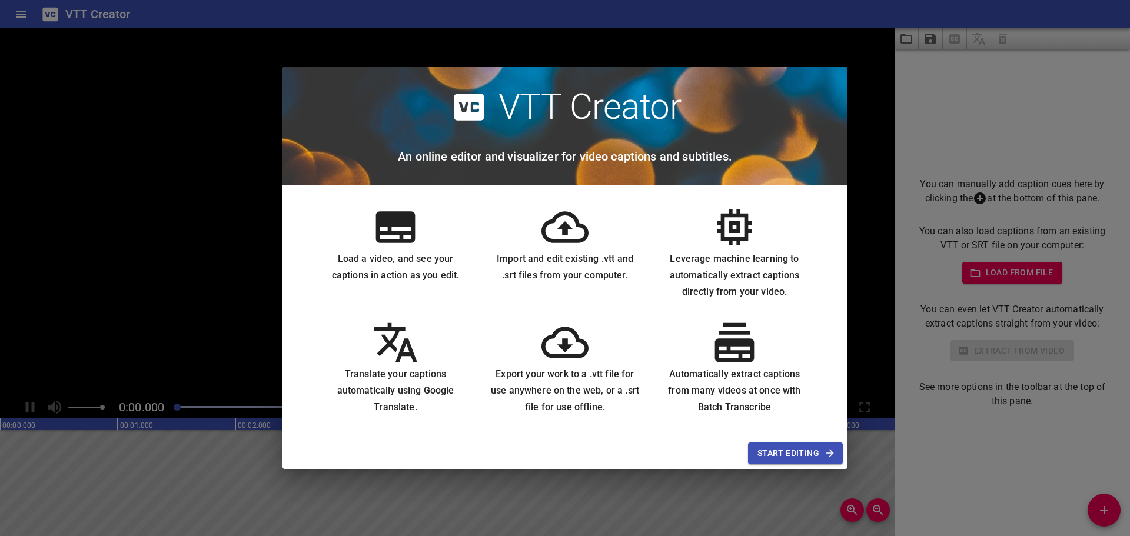  I want to click on h6: Translate your captions automatically using Google Translate., so click(395, 391).